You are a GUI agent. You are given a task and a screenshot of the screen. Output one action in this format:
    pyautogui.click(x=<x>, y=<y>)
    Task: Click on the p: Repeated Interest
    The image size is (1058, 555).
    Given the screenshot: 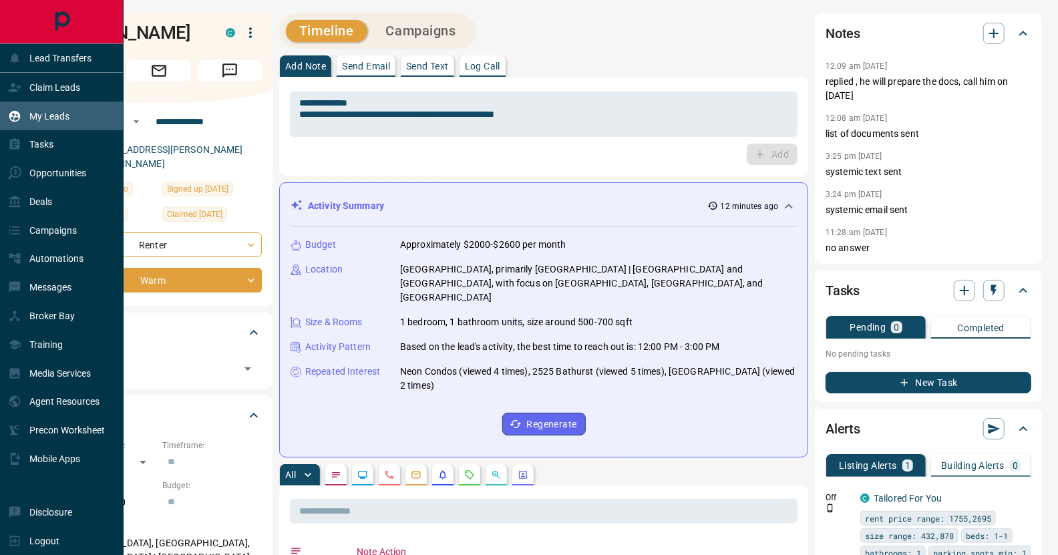 What is the action you would take?
    pyautogui.click(x=343, y=371)
    